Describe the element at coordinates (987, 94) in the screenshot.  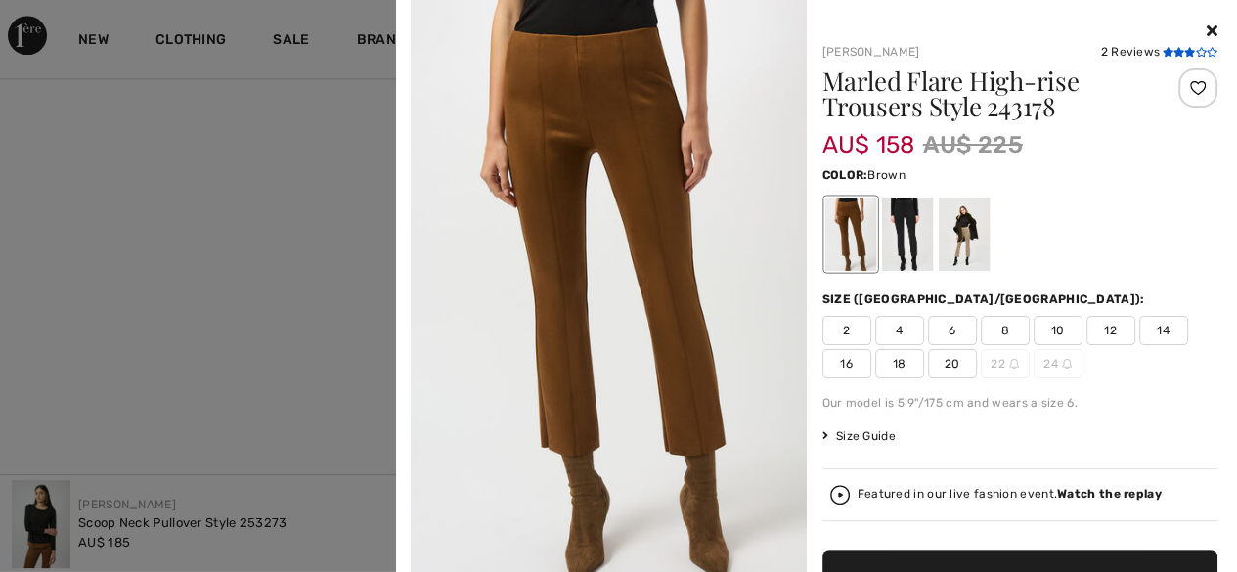
I see `h1: Marled Flare High-rise Trousers Style 243178` at that location.